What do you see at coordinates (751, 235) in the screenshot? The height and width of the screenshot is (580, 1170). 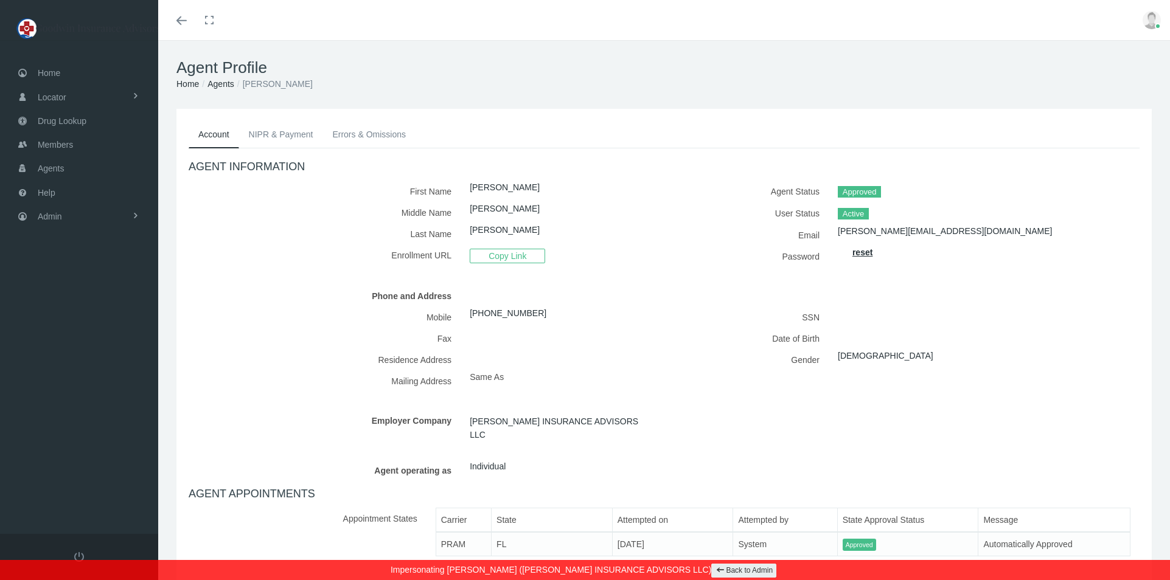 I see `label: Email` at bounding box center [751, 235].